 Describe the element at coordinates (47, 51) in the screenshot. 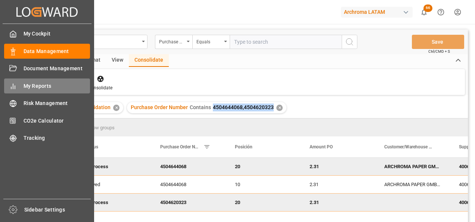

I see `a: Data Management` at that location.